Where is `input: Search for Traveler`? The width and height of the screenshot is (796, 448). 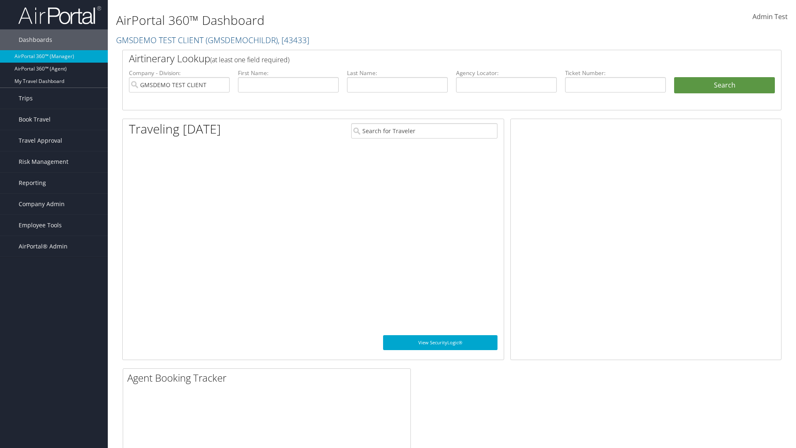
input: Search for Traveler is located at coordinates (424, 131).